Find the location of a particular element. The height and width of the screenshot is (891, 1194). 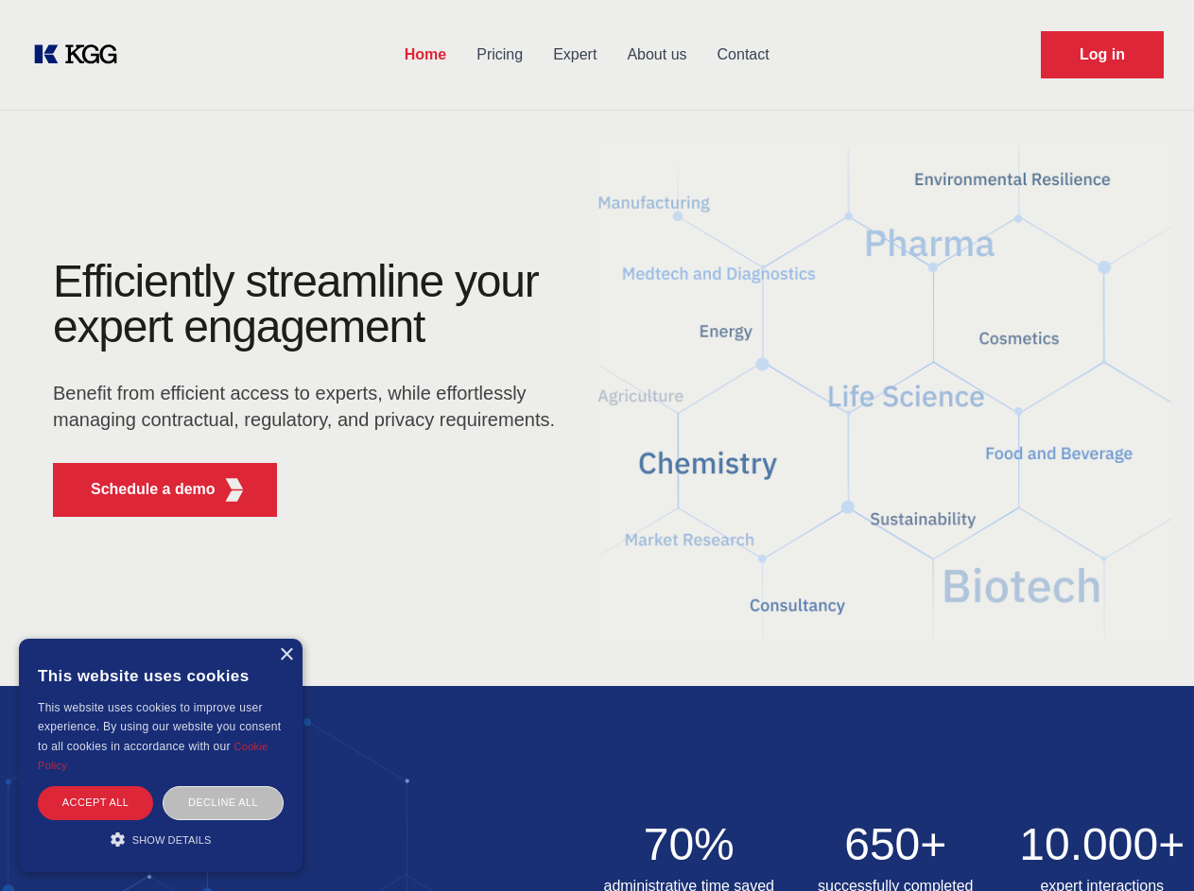

h2: 650+ is located at coordinates (895, 845).